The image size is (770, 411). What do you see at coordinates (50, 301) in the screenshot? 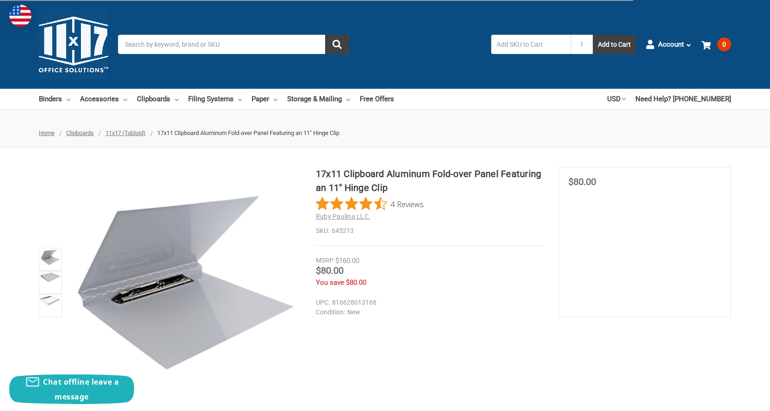
I see `img: 17x11 Clipboard Hardboard Panel Featuring a Jumbo Board Clip Brown` at bounding box center [50, 301].